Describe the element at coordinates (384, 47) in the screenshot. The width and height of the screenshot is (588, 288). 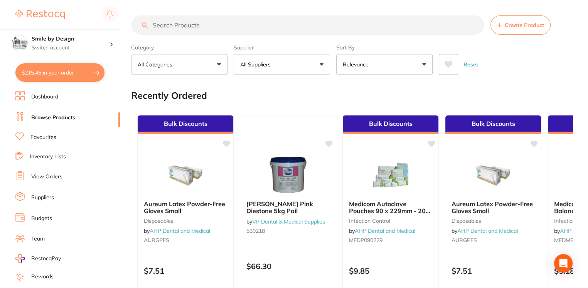
I see `label: Sort By` at that location.